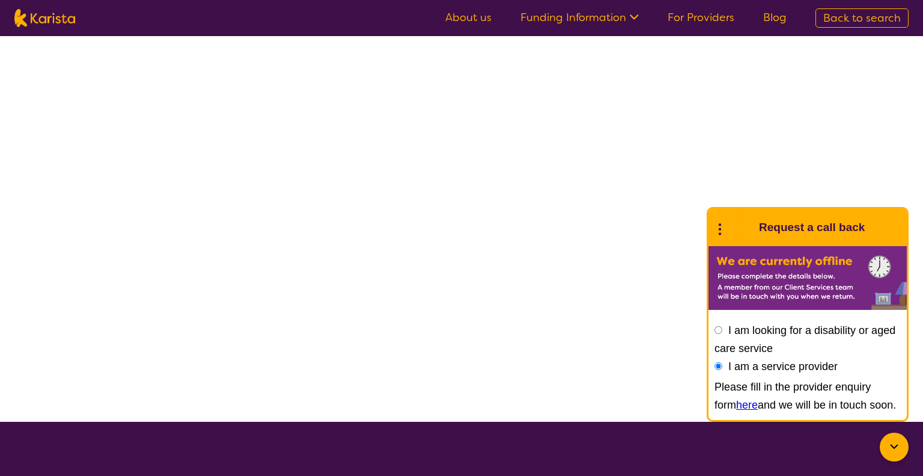 This screenshot has width=923, height=476. I want to click on a: Funding Information, so click(580, 17).